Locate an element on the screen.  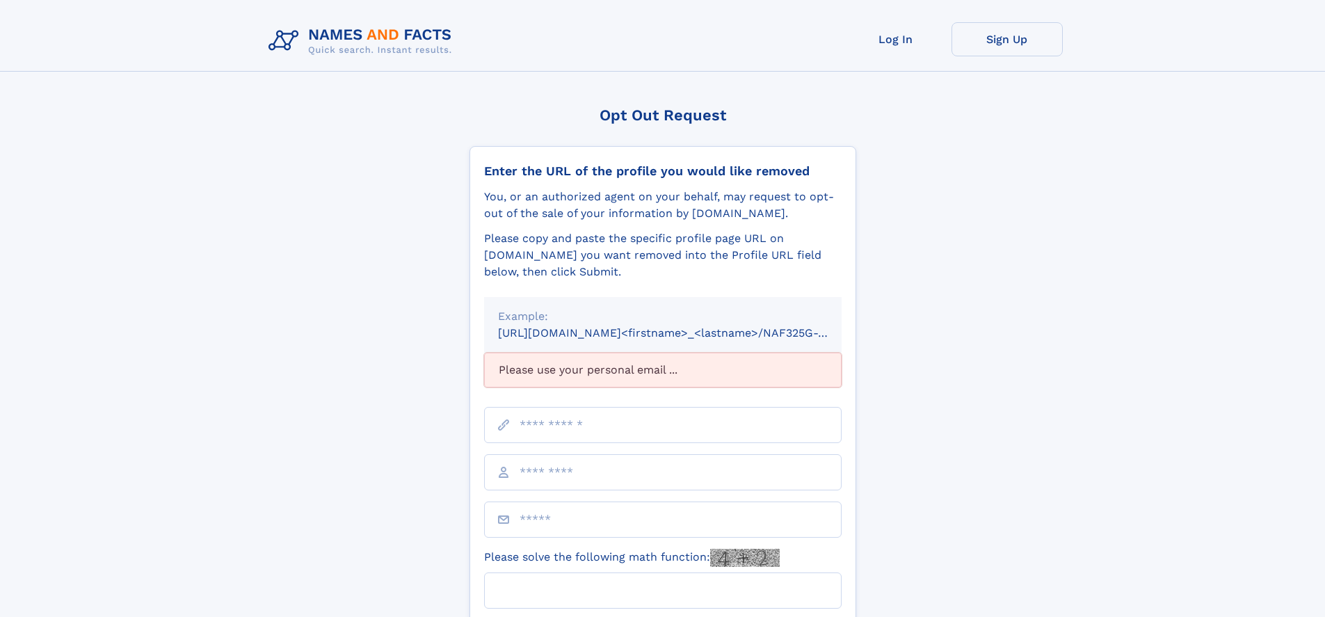
a: Log In is located at coordinates (896, 39).